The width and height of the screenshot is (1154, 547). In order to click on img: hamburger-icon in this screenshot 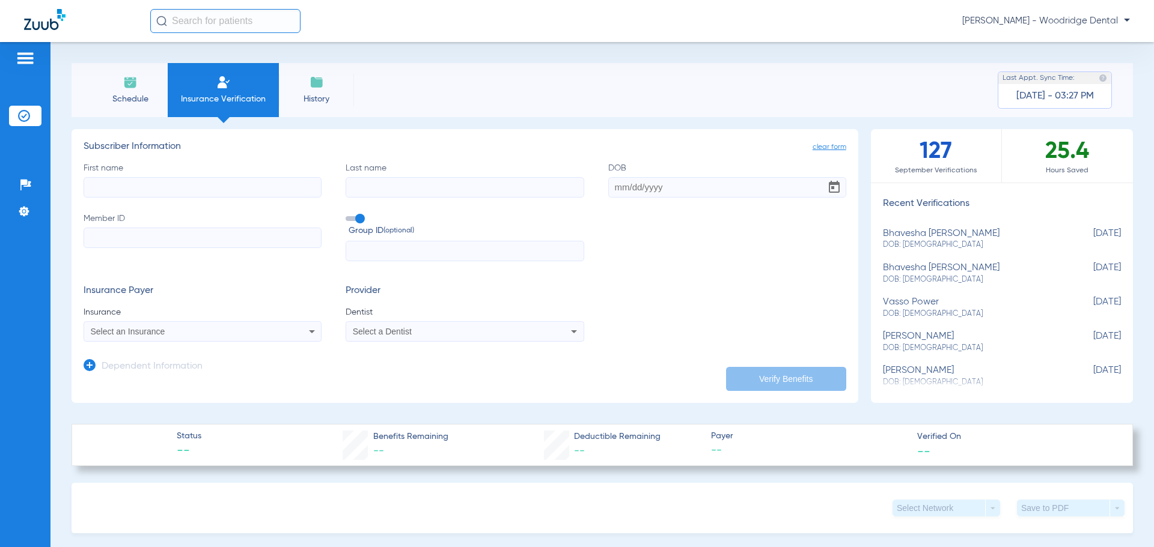, I will do `click(25, 58)`.